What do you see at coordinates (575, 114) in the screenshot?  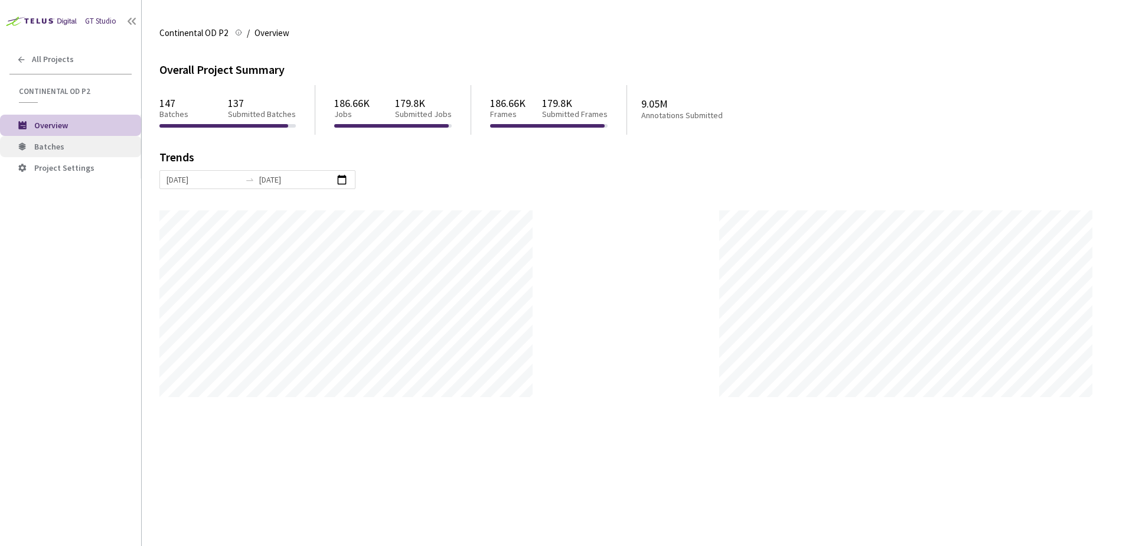 I see `p: Submitted Frames` at bounding box center [575, 114].